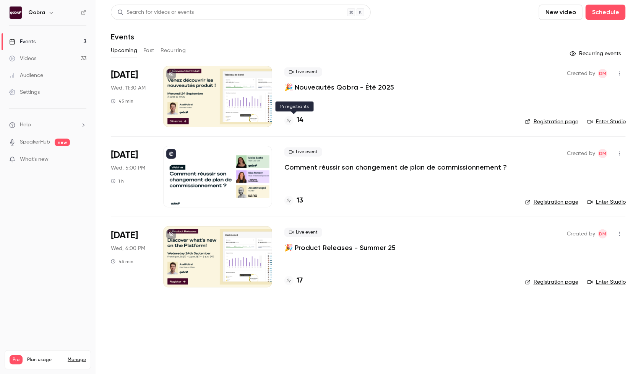 Image resolution: width=641 pixels, height=374 pixels. What do you see at coordinates (25, 125) in the screenshot?
I see `span: Help` at bounding box center [25, 125].